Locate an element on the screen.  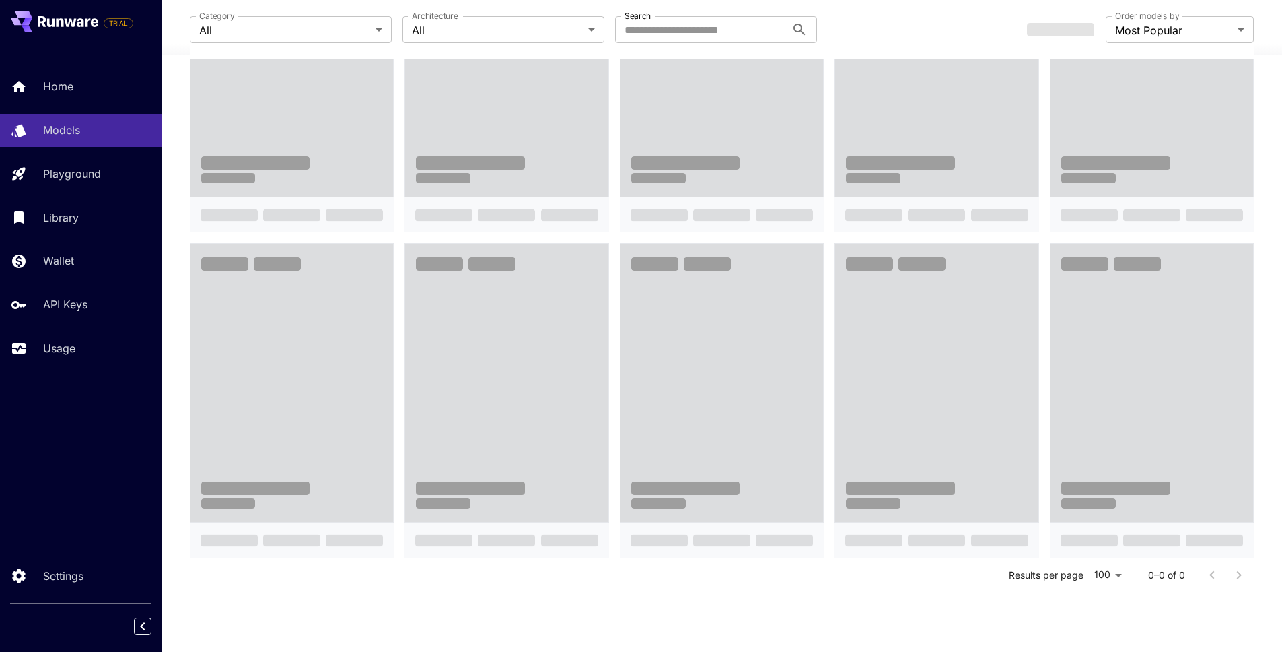
div: 100 is located at coordinates (1108, 574).